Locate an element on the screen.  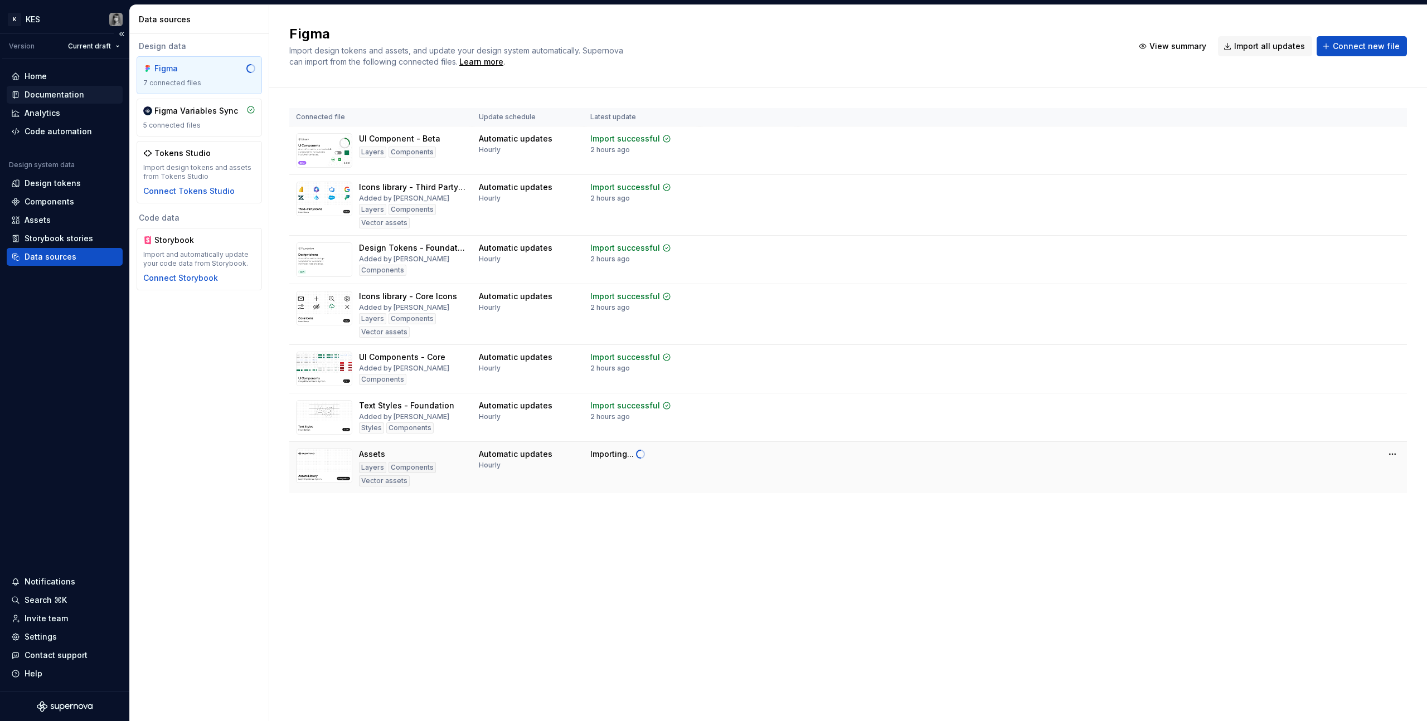
div: 5 connected files is located at coordinates (199, 125).